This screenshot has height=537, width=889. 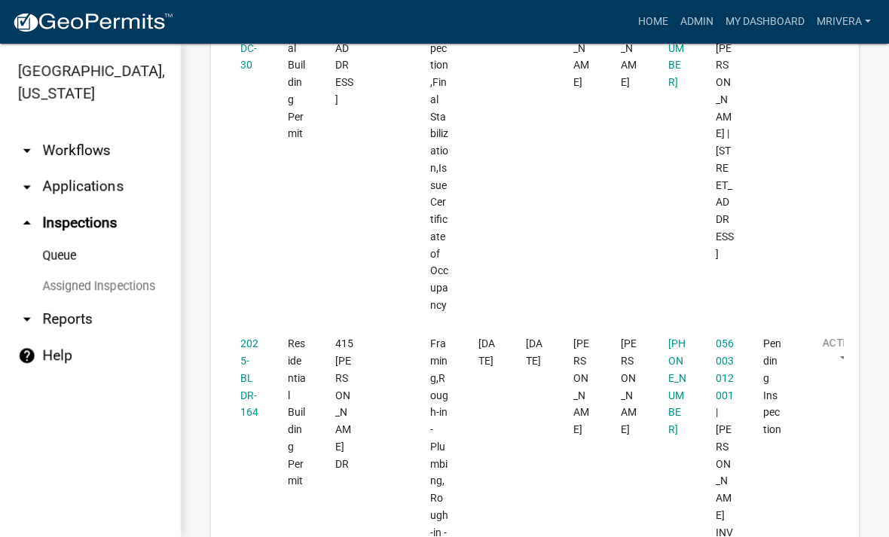 What do you see at coordinates (344, 403) in the screenshot?
I see `span: 415 THOMAS DR` at bounding box center [344, 403].